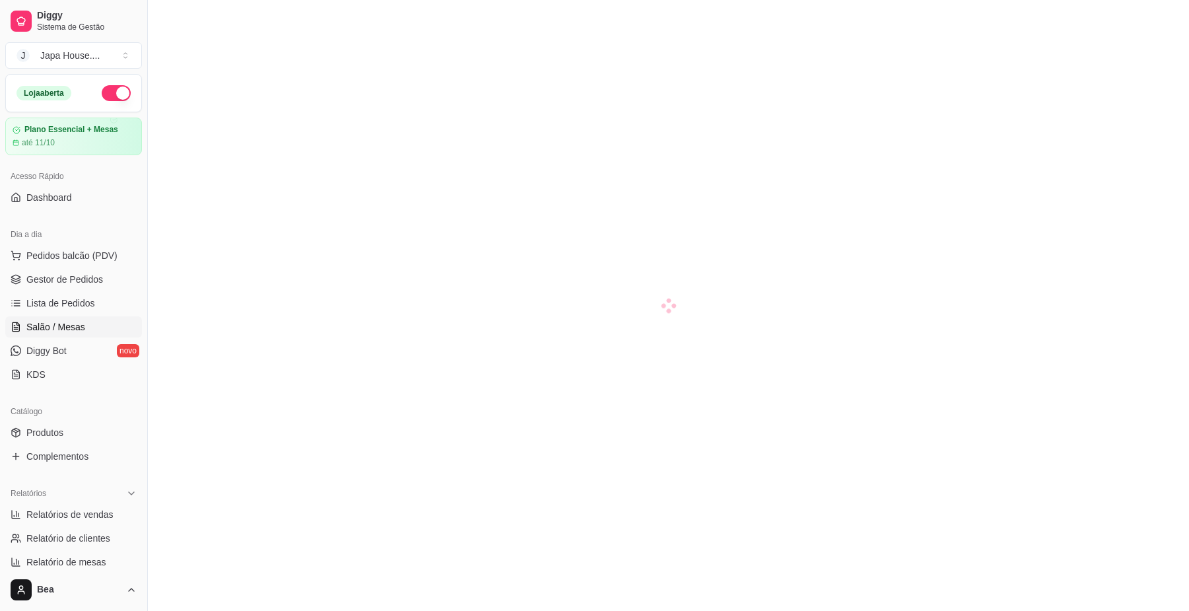  Describe the element at coordinates (73, 279) in the screenshot. I see `a: Gestor de Pedidos` at that location.